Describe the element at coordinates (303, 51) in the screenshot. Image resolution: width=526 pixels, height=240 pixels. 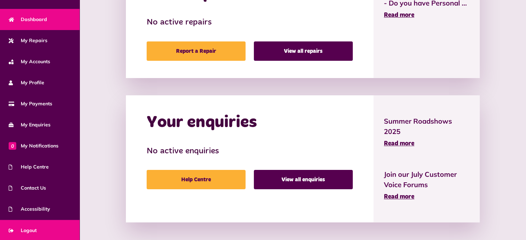
I see `a: View all repairs` at that location.